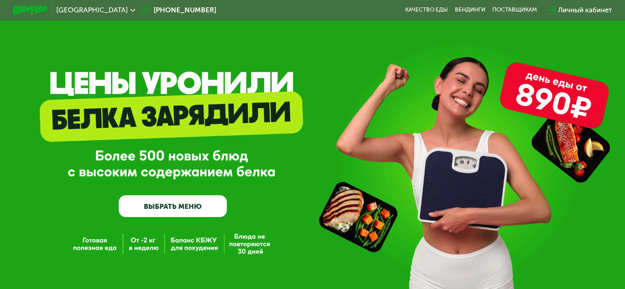 This screenshot has width=625, height=289. Describe the element at coordinates (470, 10) in the screenshot. I see `a: Вендинги` at that location.